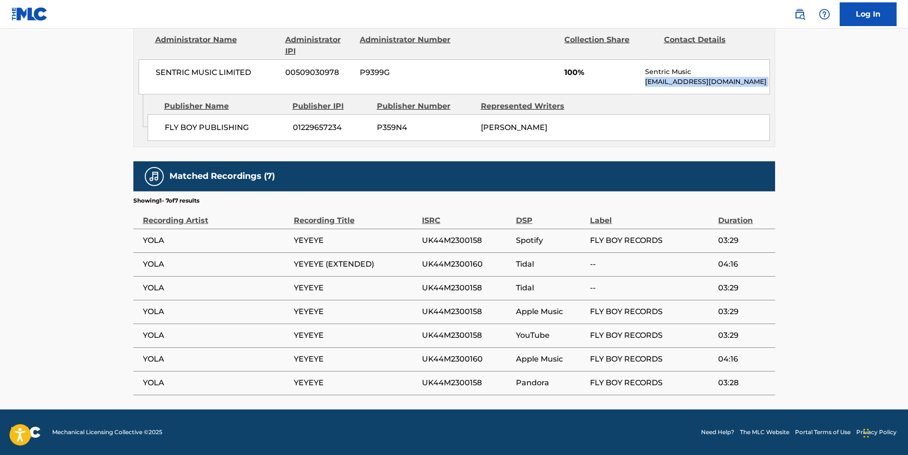 The height and width of the screenshot is (455, 908). What do you see at coordinates (550, 335) in the screenshot?
I see `span: YouTube` at bounding box center [550, 335].